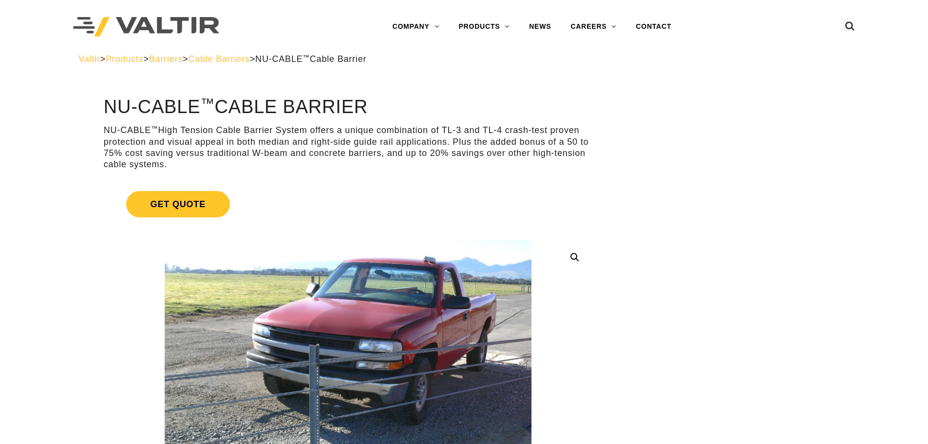  I want to click on span: Get Quote, so click(178, 204).